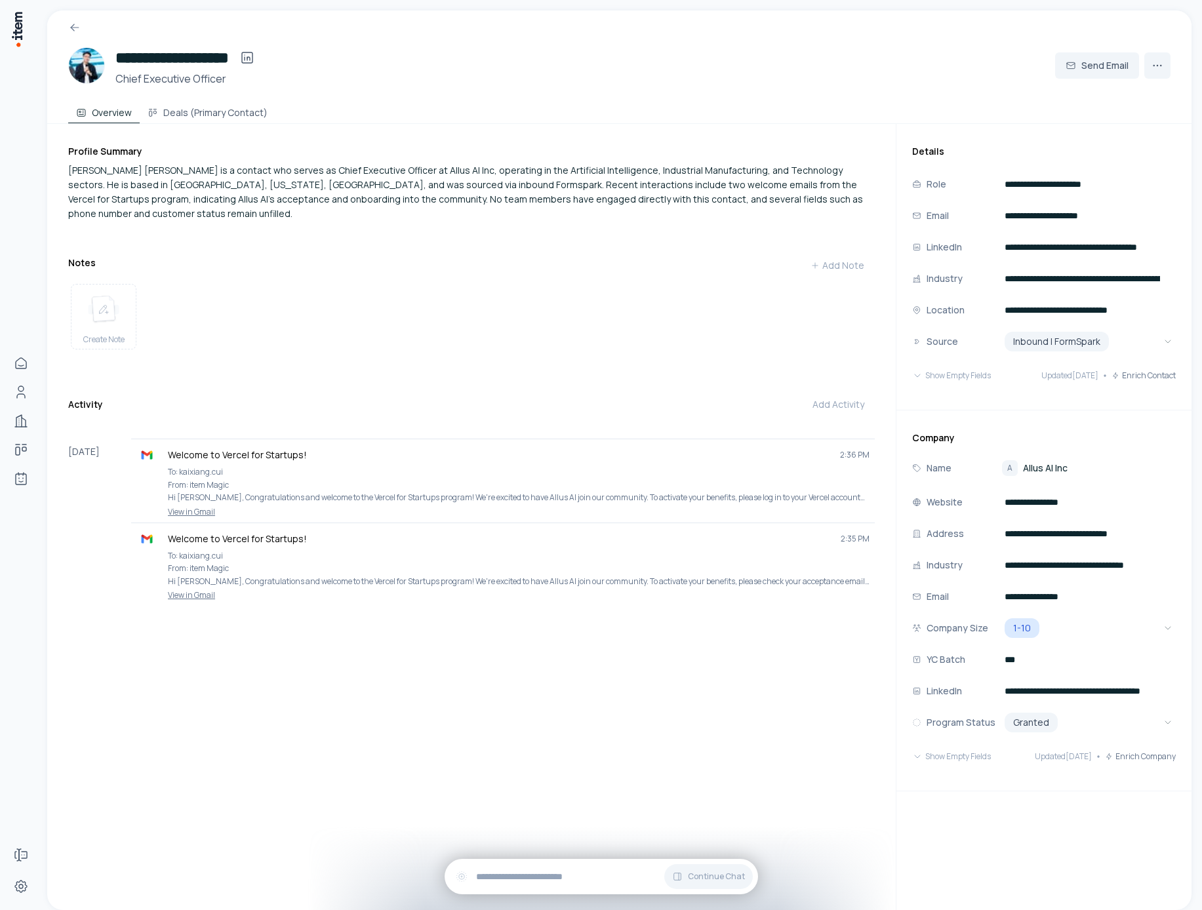 This screenshot has height=910, width=1202. I want to click on a: Contacts, so click(21, 392).